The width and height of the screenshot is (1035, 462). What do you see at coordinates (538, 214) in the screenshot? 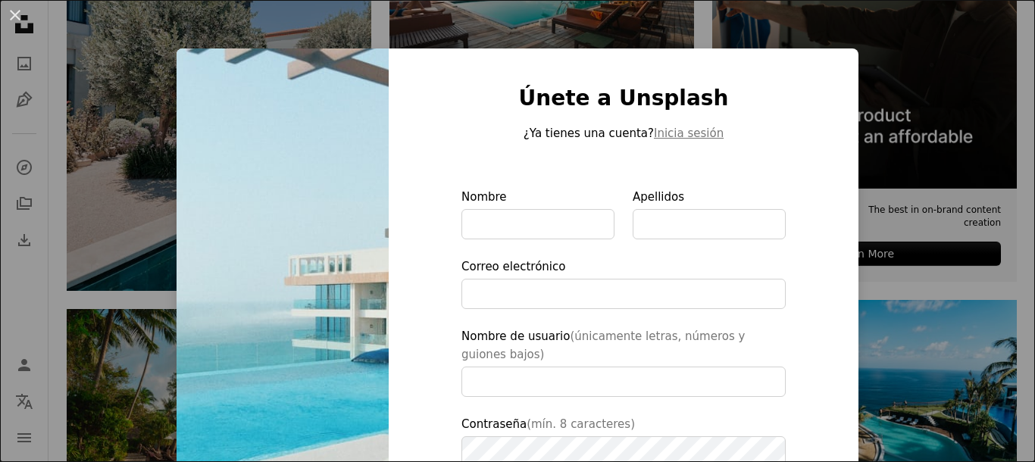
I see `label: Nombre` at bounding box center [538, 214].